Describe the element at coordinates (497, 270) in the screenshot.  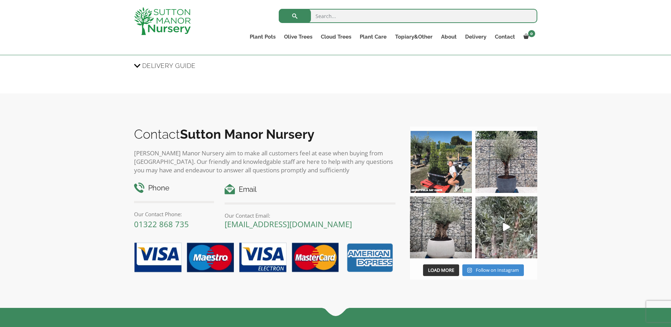
I see `span: Follow on Instagram` at that location.